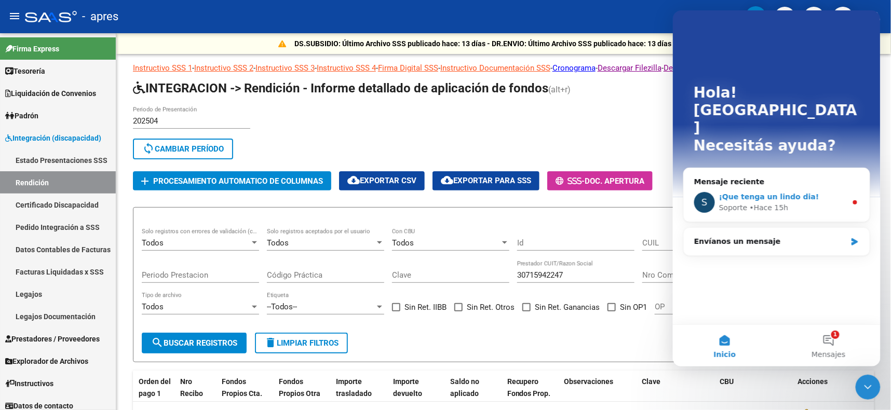 Image resolution: width=891 pixels, height=410 pixels. Describe the element at coordinates (483, 44) in the screenshot. I see `p: DS.SUBSIDIO: Último Archivo SSS publicado hace: 13 días - DR.ENVIO: Último Archivo SSS publicado ...` at that location.